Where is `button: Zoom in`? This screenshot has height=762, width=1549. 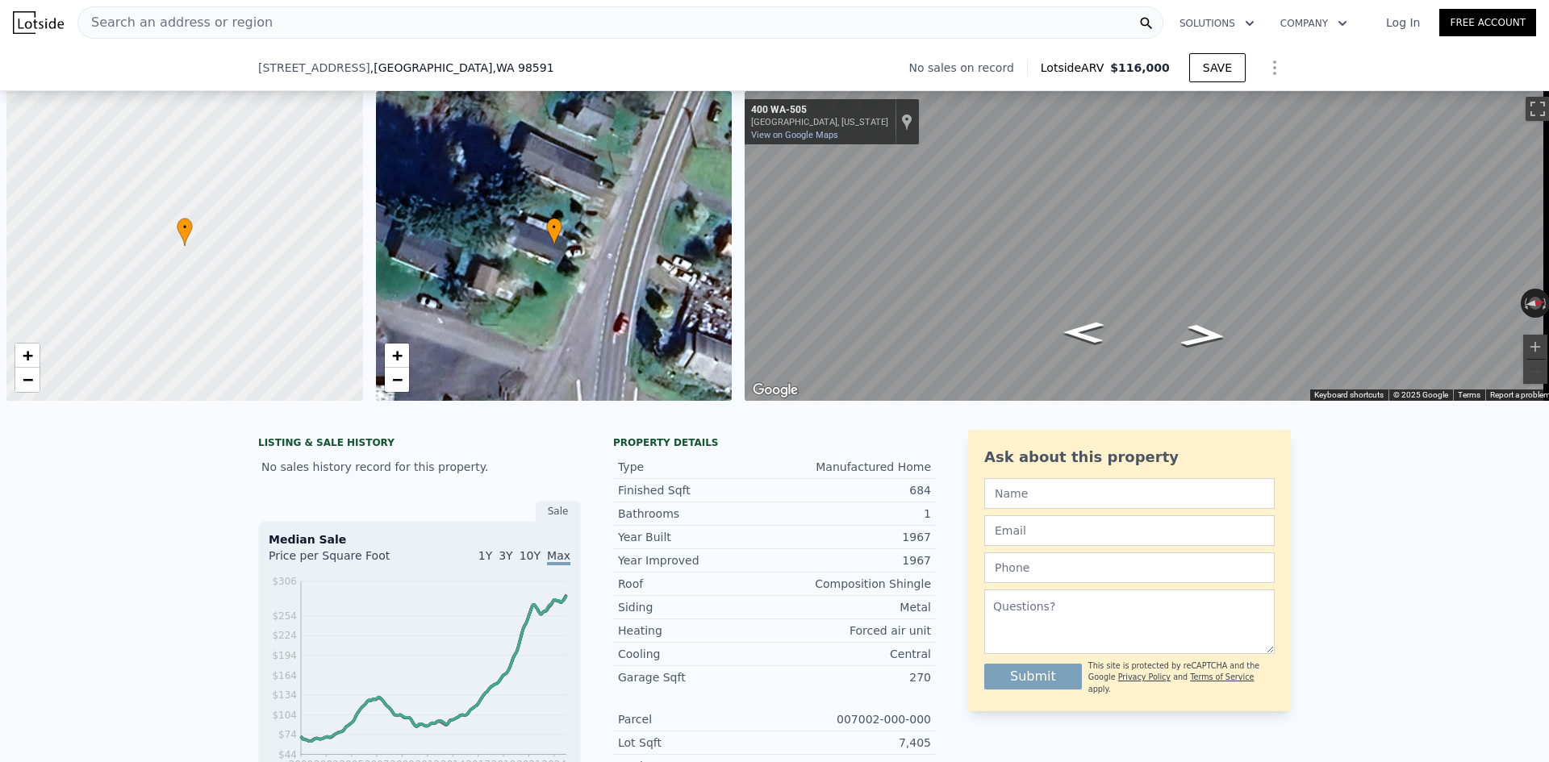 button: Zoom in is located at coordinates (1535, 347).